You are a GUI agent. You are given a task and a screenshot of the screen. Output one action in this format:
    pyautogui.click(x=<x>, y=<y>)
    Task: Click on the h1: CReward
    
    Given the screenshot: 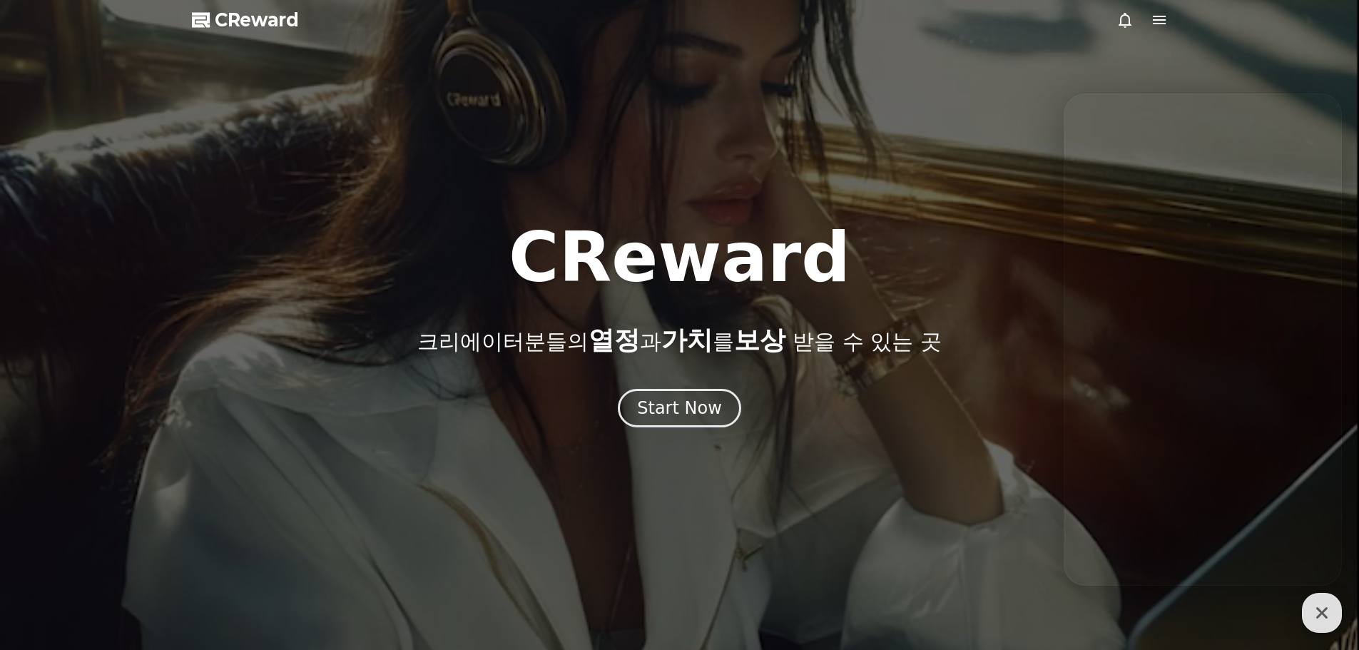 What is the action you would take?
    pyautogui.click(x=679, y=257)
    